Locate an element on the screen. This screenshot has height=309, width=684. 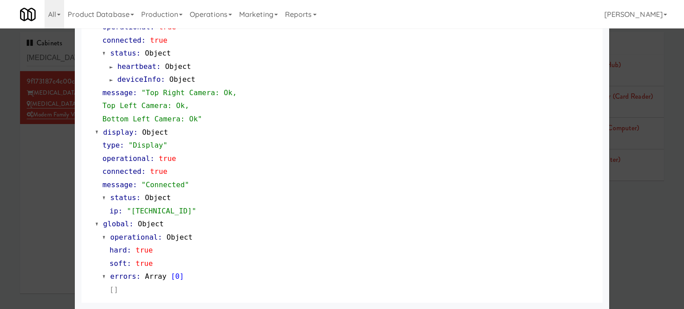
span: type is located at coordinates (111, 145).